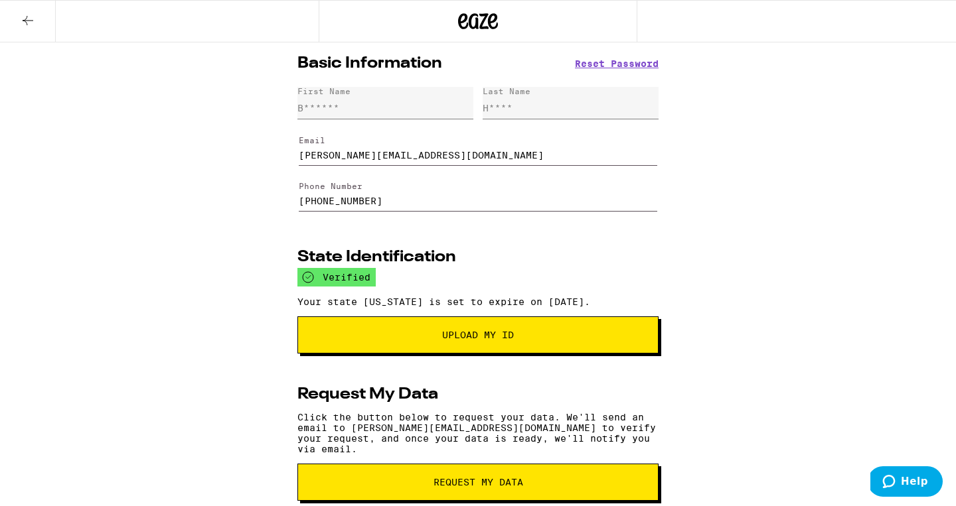 This screenshot has height=506, width=956. What do you see at coordinates (478, 147) in the screenshot?
I see `form: Edit Email Address` at bounding box center [478, 147].